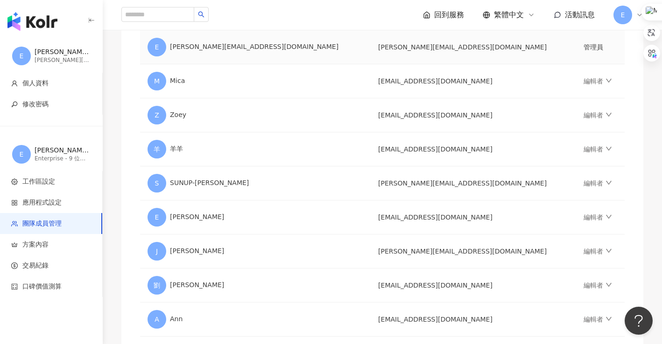 This screenshot has width=662, height=344. Describe the element at coordinates (157, 149) in the screenshot. I see `span: 羊` at that location.